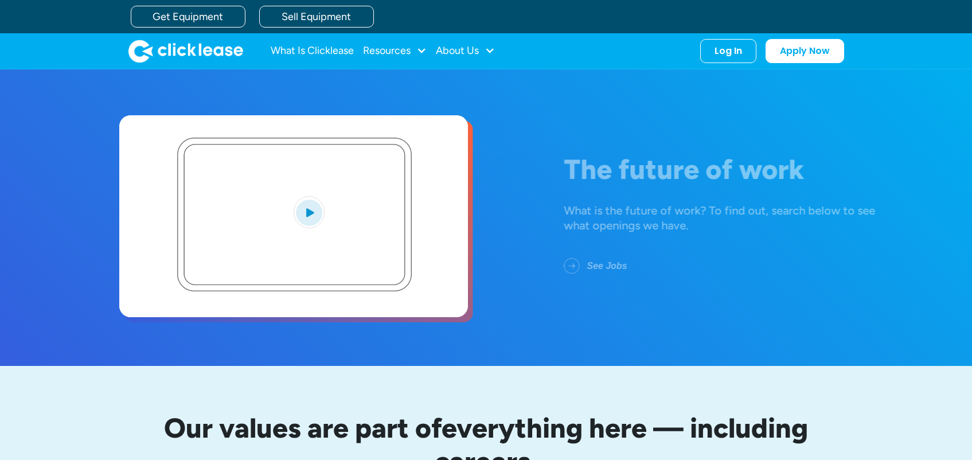  Describe the element at coordinates (294, 216) in the screenshot. I see `a: open lightbox` at that location.